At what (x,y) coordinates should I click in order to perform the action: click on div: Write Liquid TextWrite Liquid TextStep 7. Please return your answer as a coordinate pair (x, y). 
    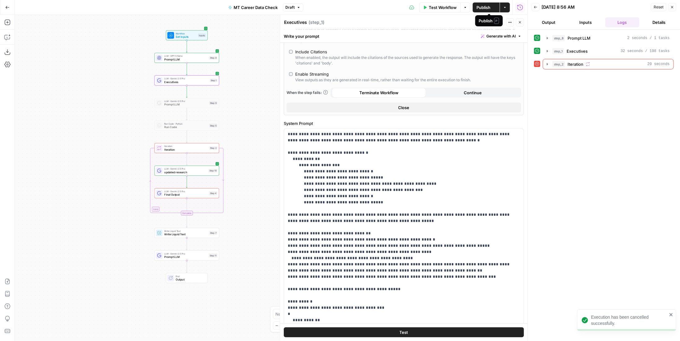
    Looking at the image, I should click on (187, 233).